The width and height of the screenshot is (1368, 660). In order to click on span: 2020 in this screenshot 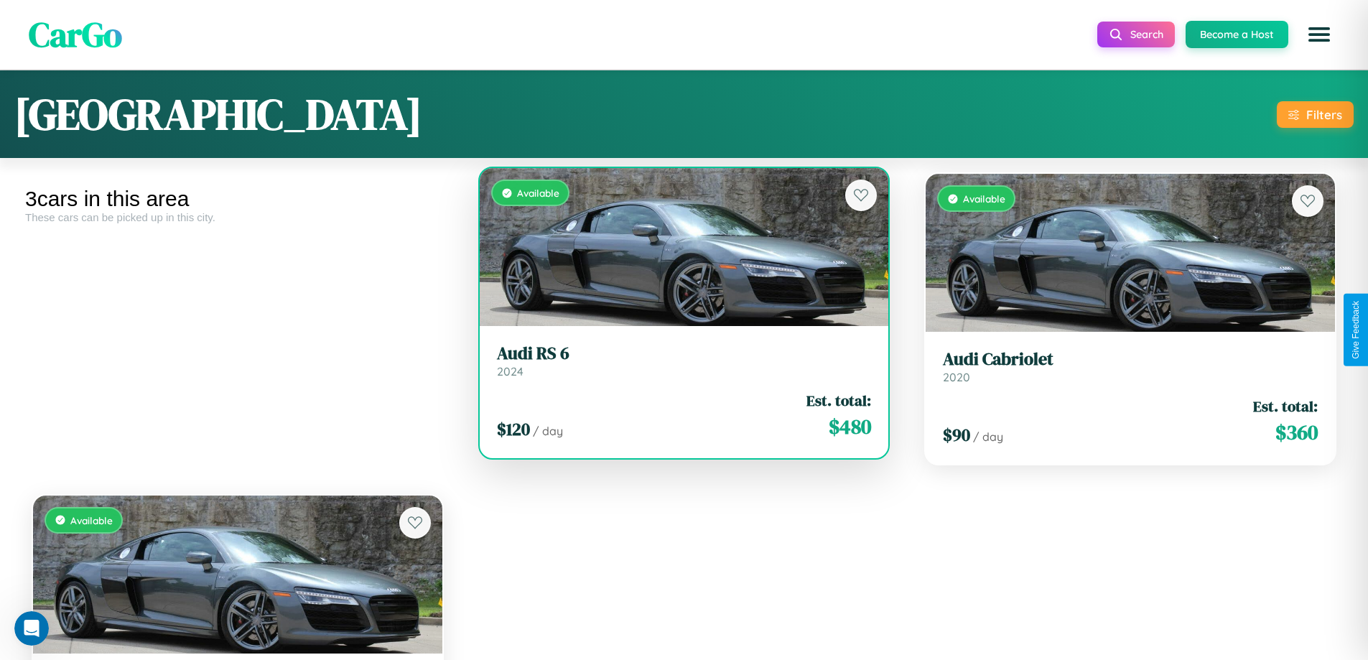, I will do `click(956, 377)`.